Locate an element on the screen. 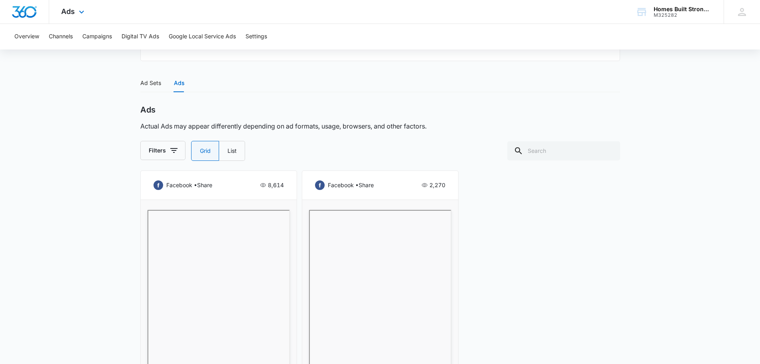 Image resolution: width=760 pixels, height=364 pixels. button: Campaigns is located at coordinates (97, 37).